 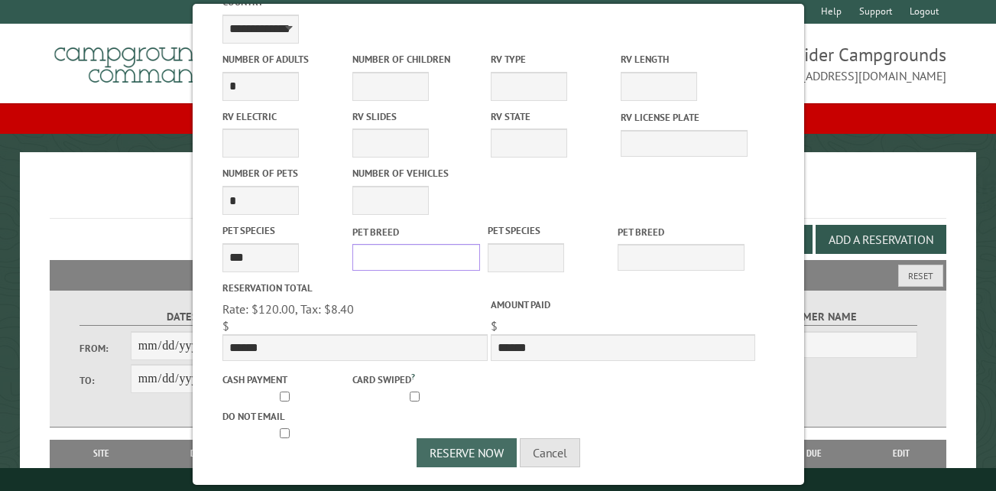 What do you see at coordinates (416, 59) in the screenshot?
I see `label: Number of Children` at bounding box center [416, 59].